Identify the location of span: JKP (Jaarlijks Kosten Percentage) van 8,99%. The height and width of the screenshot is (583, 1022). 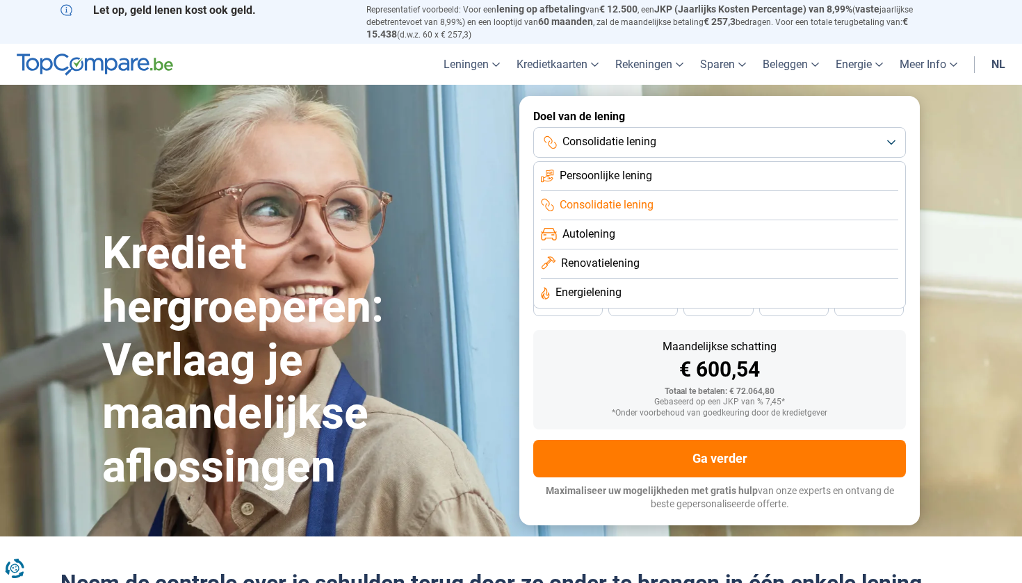
(753, 9).